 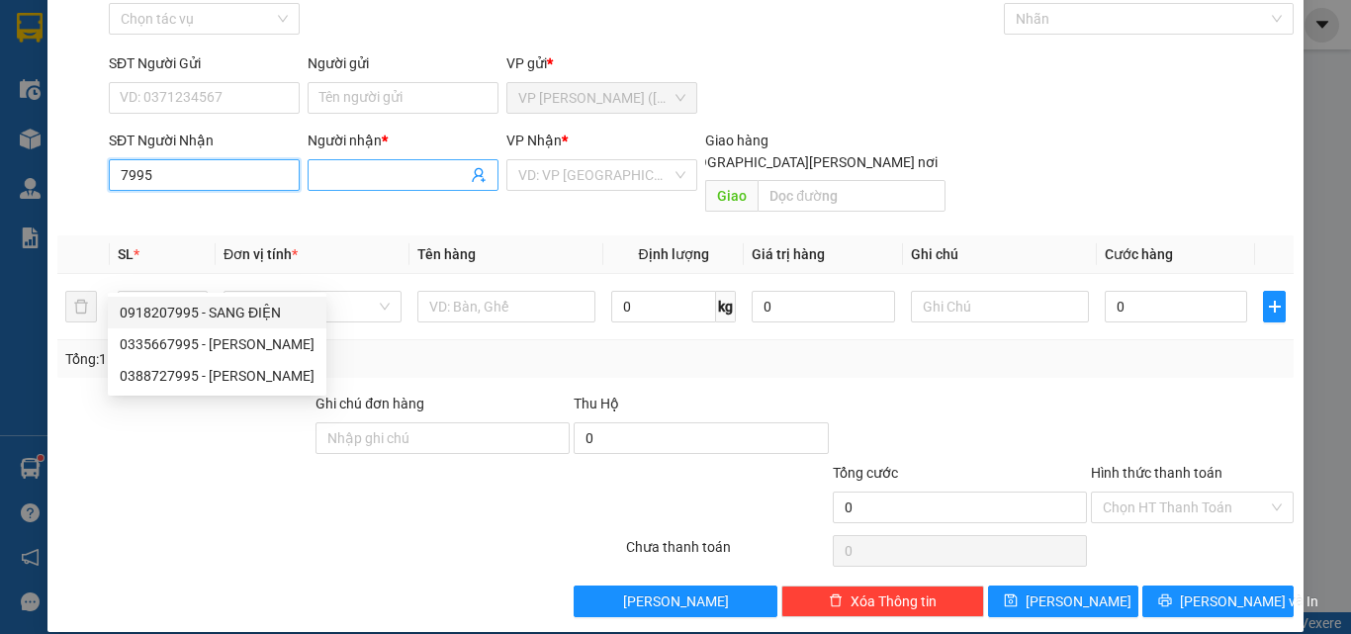 What do you see at coordinates (148, 57) in the screenshot?
I see `p: GỬI:` at bounding box center [148, 57].